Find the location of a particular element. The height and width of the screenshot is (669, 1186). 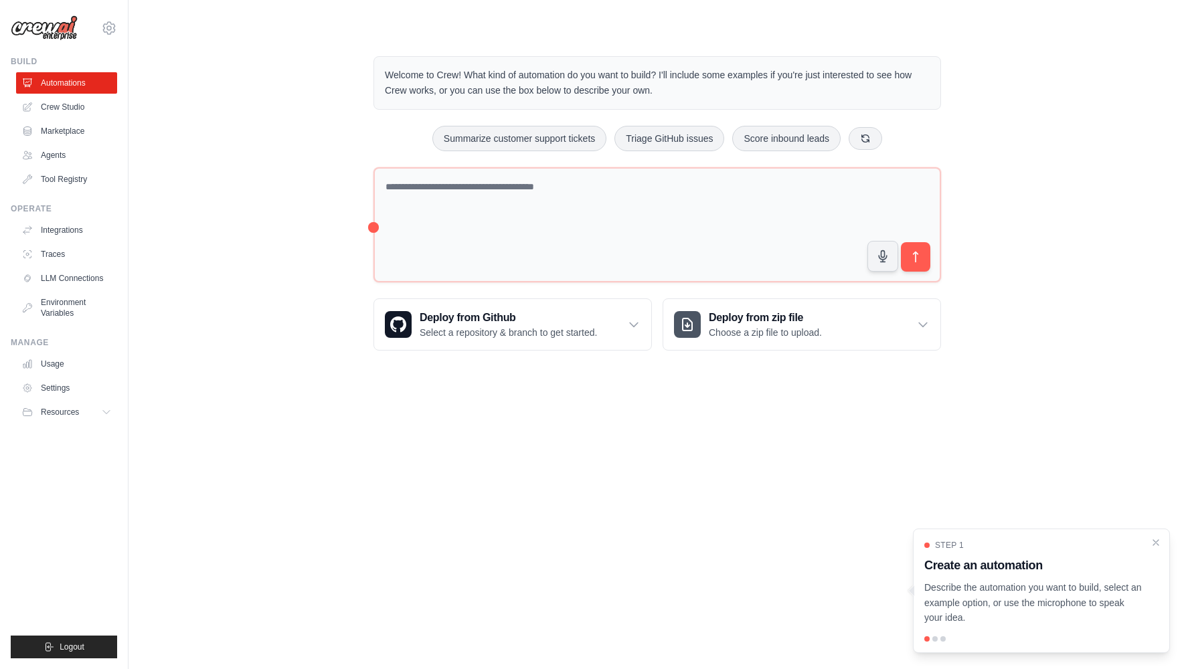

a: Traces is located at coordinates (66, 254).